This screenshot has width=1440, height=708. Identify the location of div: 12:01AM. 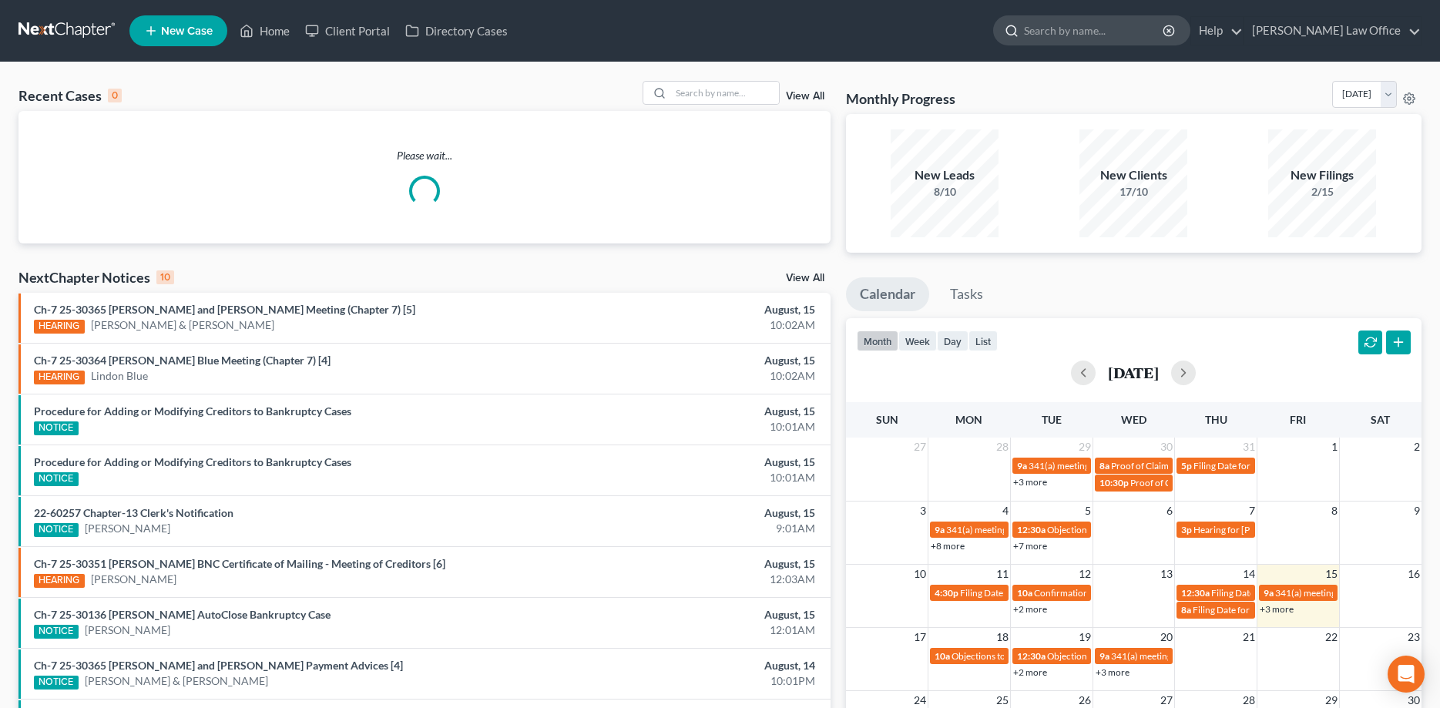
(689, 630).